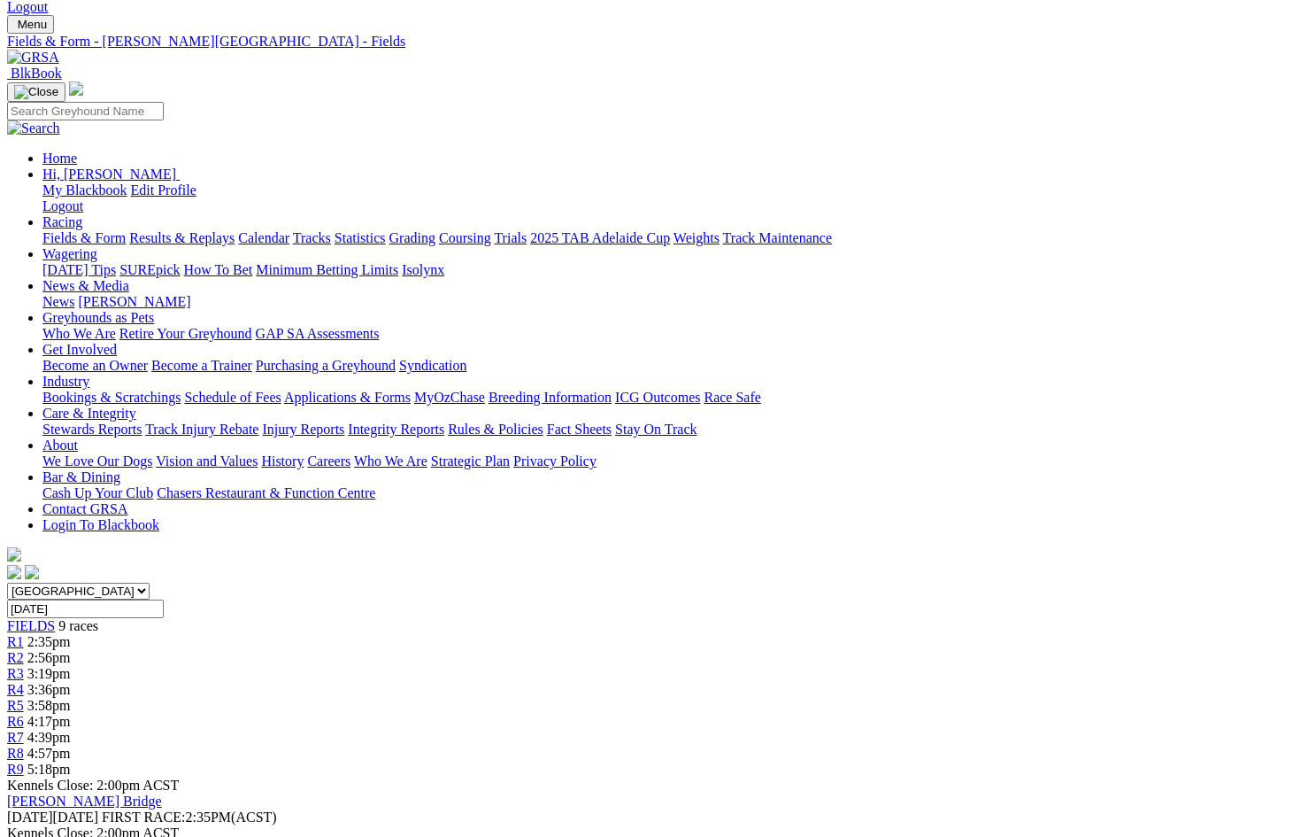 The width and height of the screenshot is (1293, 837). I want to click on a: GAP SA Assessments, so click(318, 333).